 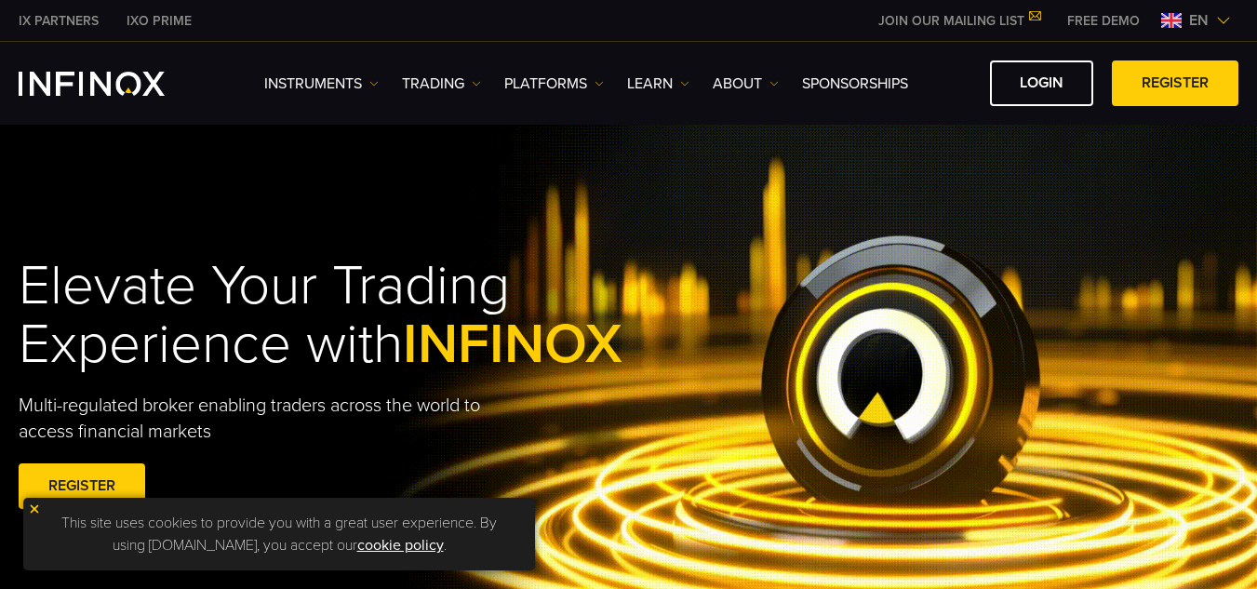 What do you see at coordinates (341, 315) in the screenshot?
I see `h1: Elevate Your Trading Experience with` at bounding box center [341, 315].